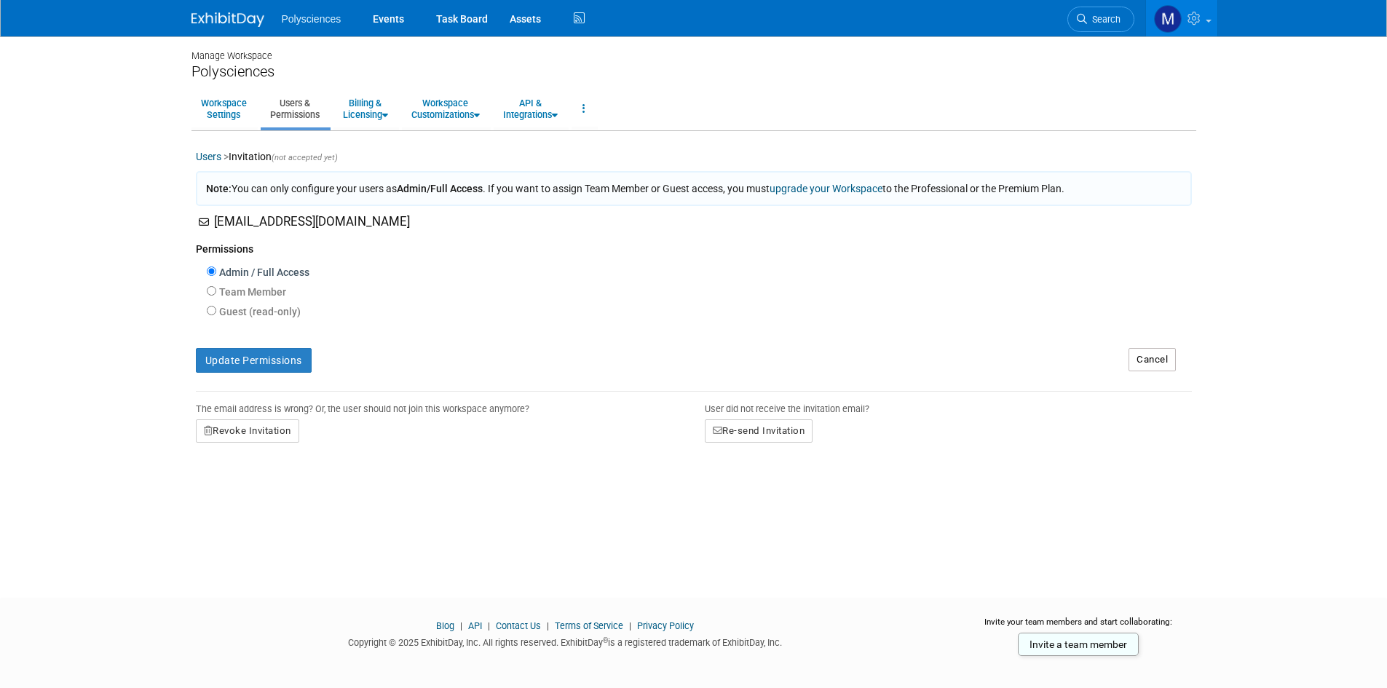  Describe the element at coordinates (948, 405) in the screenshot. I see `div: User did not receive the invitation email?` at that location.